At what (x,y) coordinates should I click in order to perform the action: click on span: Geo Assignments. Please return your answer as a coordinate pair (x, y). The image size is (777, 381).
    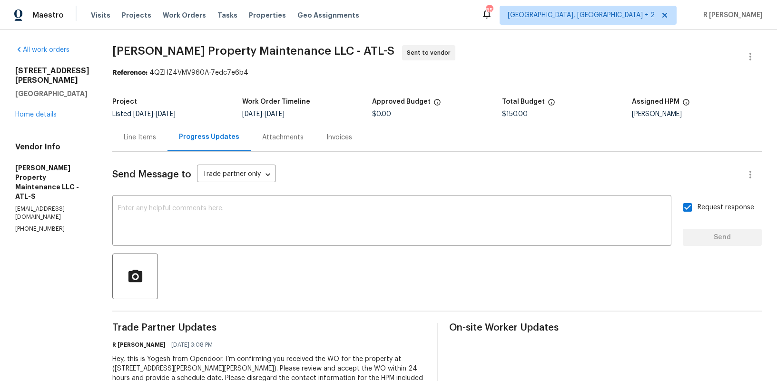
    Looking at the image, I should click on (329, 15).